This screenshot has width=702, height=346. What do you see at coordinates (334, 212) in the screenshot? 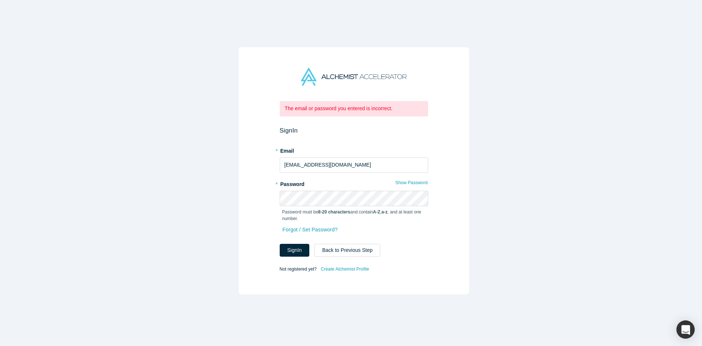
I see `strong: 8-20 characters` at bounding box center [334, 212].